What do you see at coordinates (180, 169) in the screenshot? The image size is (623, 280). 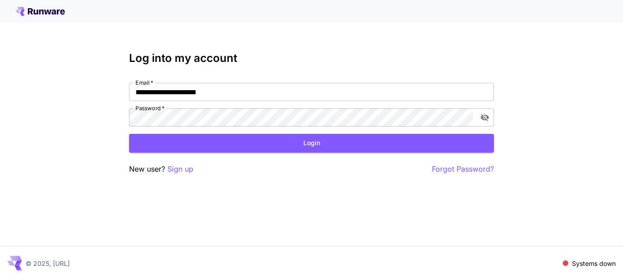 I see `button: Sign up` at bounding box center [180, 169].